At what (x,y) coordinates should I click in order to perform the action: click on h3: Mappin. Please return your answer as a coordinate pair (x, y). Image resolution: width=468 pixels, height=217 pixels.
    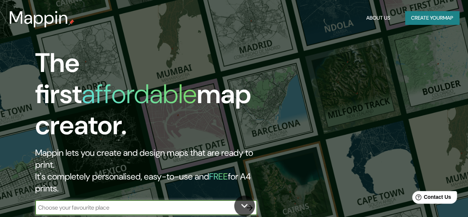
    Looking at the image, I should click on (38, 18).